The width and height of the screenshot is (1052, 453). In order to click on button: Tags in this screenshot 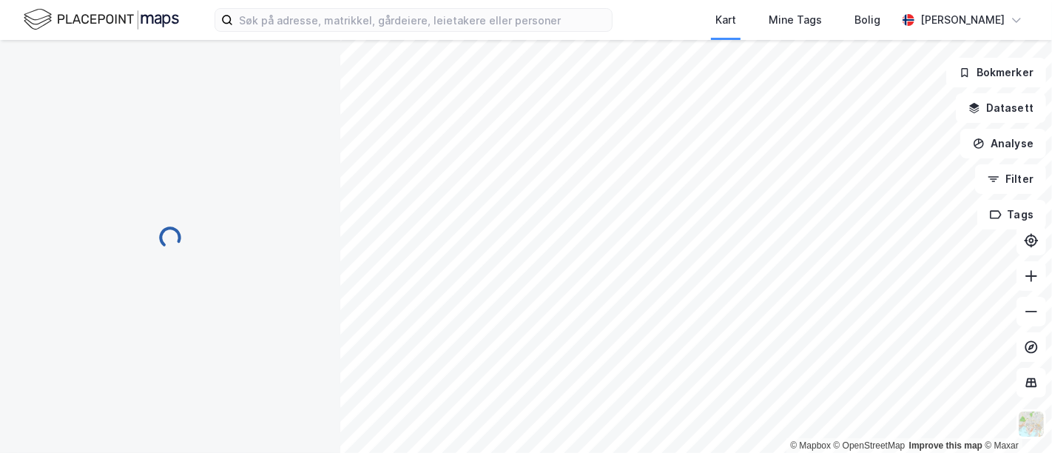, I will do `click(1011, 215)`.